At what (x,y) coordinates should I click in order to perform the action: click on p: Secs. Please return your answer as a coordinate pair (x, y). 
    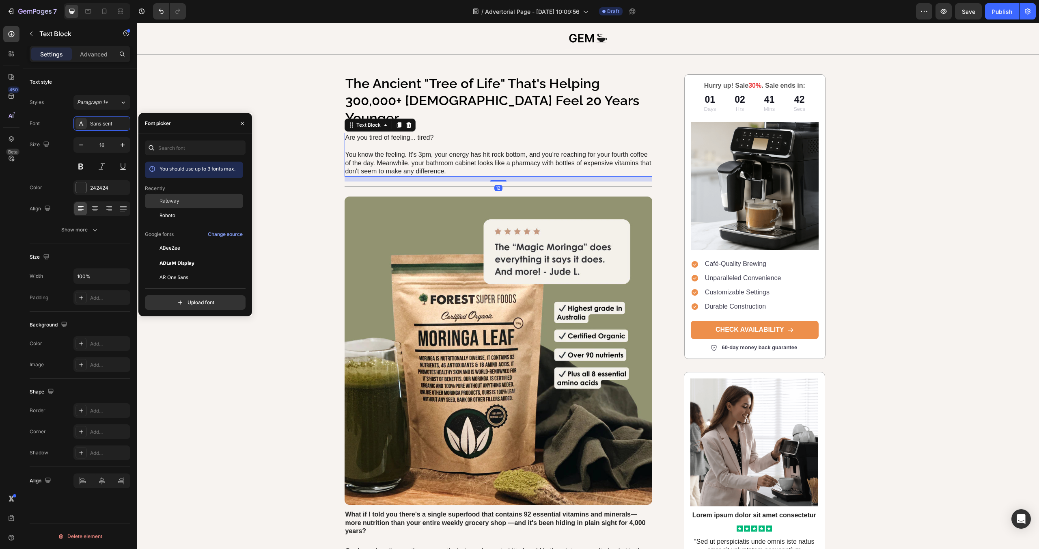
    Looking at the image, I should click on (662, 86).